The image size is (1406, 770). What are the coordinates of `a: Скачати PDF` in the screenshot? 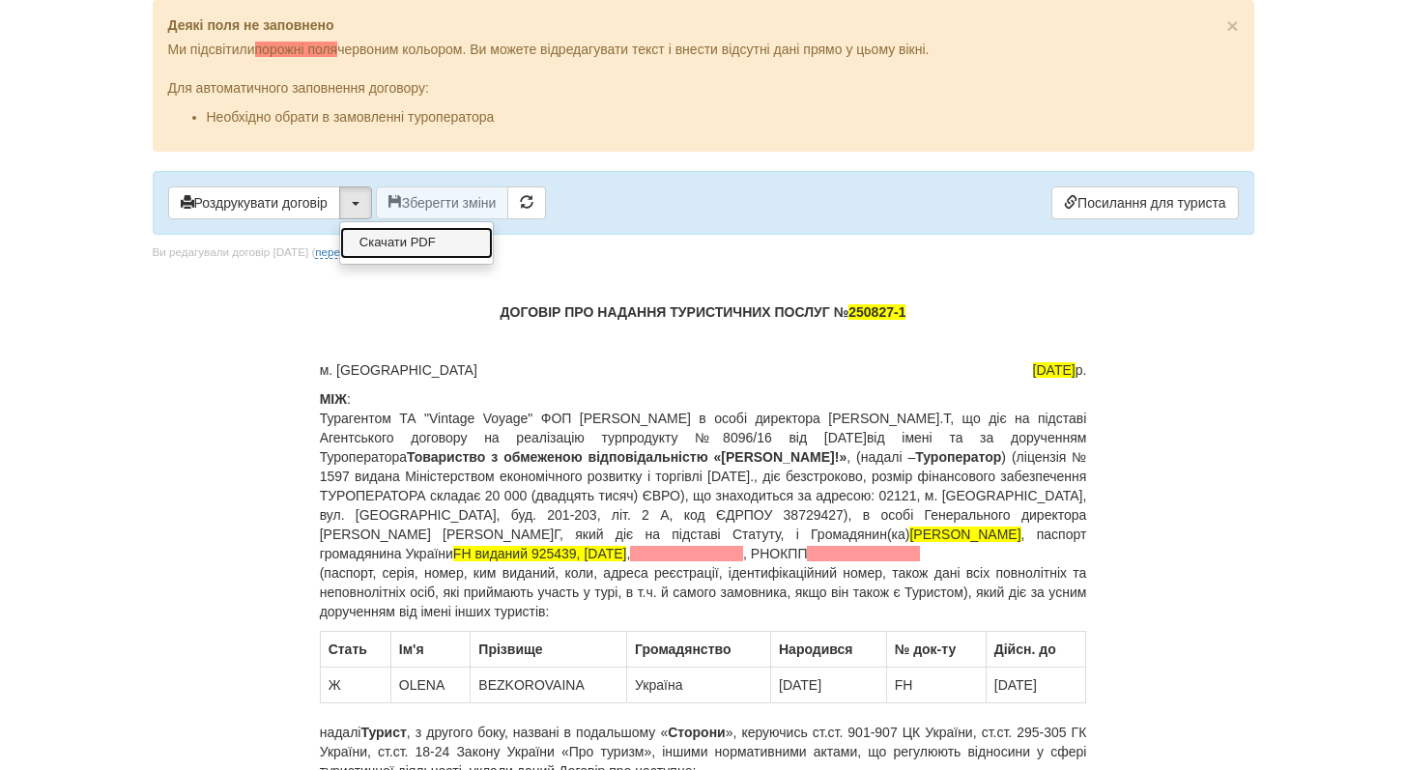 It's located at (417, 243).